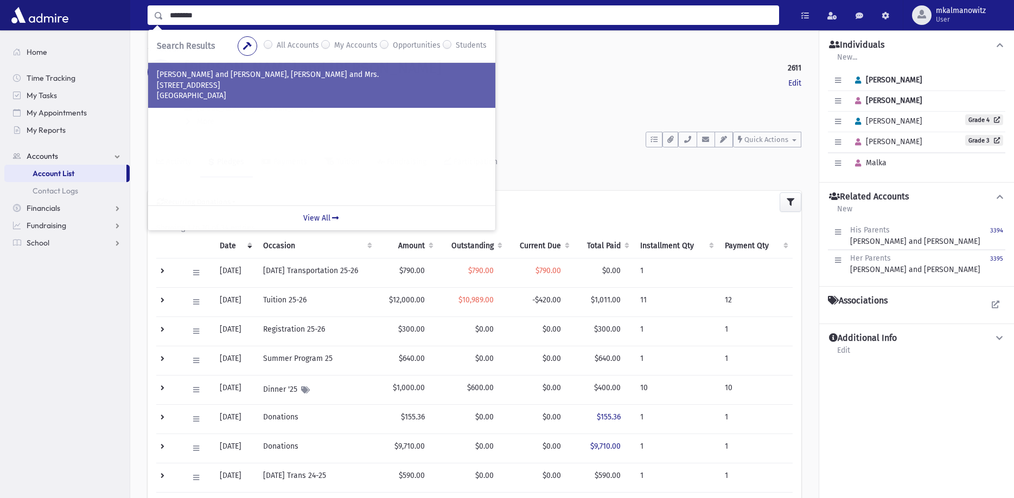 The width and height of the screenshot is (1014, 498). I want to click on a: My Appointments, so click(67, 113).